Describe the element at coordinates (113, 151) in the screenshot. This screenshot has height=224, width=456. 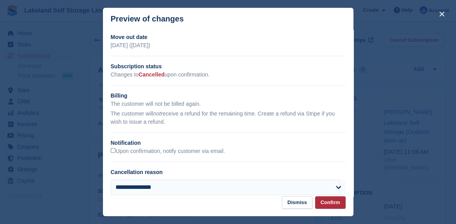
I see `input: Upon confirmation, notify customer via email.` at that location.